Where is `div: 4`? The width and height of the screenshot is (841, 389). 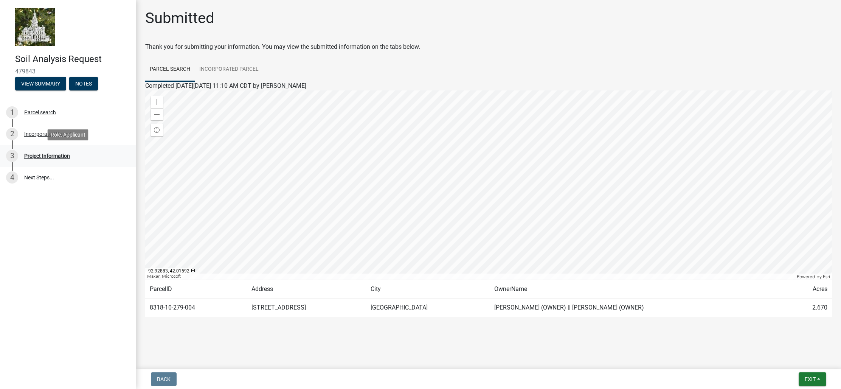 div: 4 is located at coordinates (12, 177).